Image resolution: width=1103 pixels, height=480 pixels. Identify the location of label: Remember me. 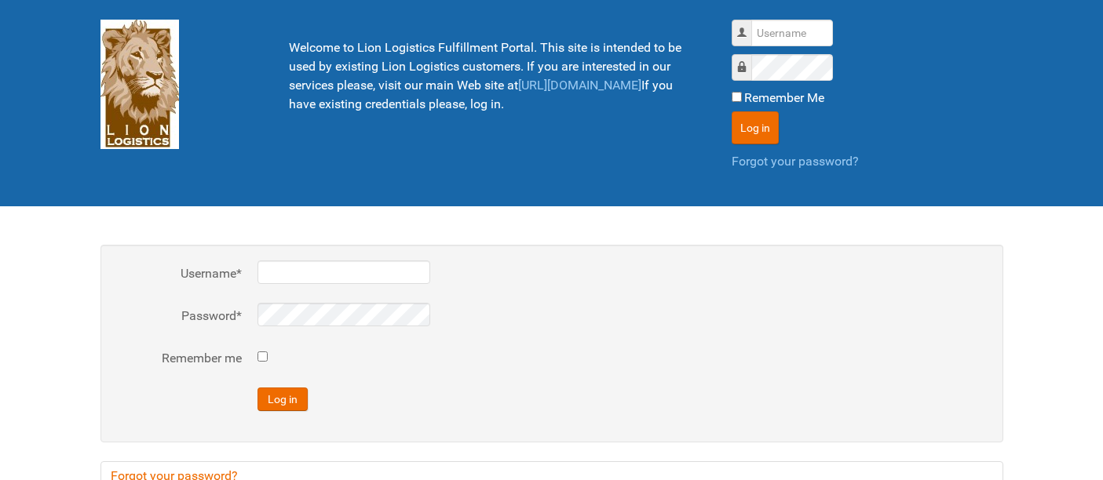
(179, 359).